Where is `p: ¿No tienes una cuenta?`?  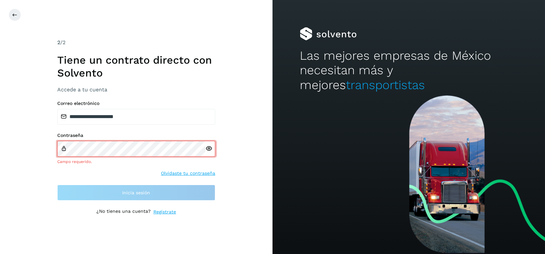
p: ¿No tienes una cuenta? is located at coordinates (124, 211).